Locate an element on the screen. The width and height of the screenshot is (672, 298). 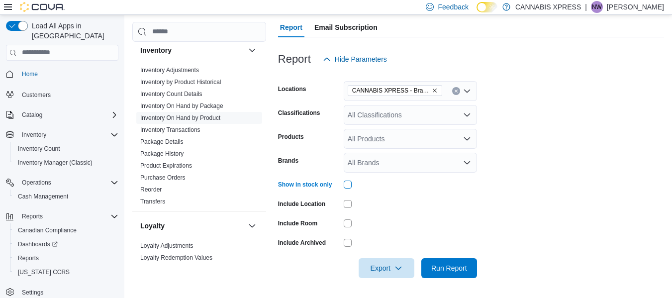
span: Inventory Manager (Classic) is located at coordinates (66, 163).